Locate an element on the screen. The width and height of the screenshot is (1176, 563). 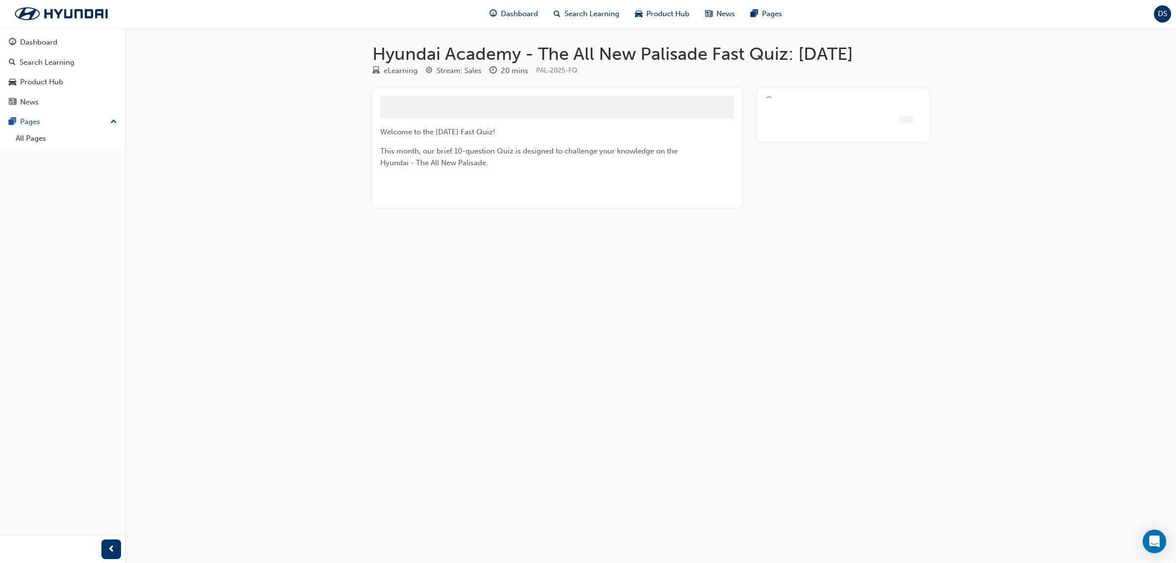
div: Product Hub is located at coordinates (42, 82).